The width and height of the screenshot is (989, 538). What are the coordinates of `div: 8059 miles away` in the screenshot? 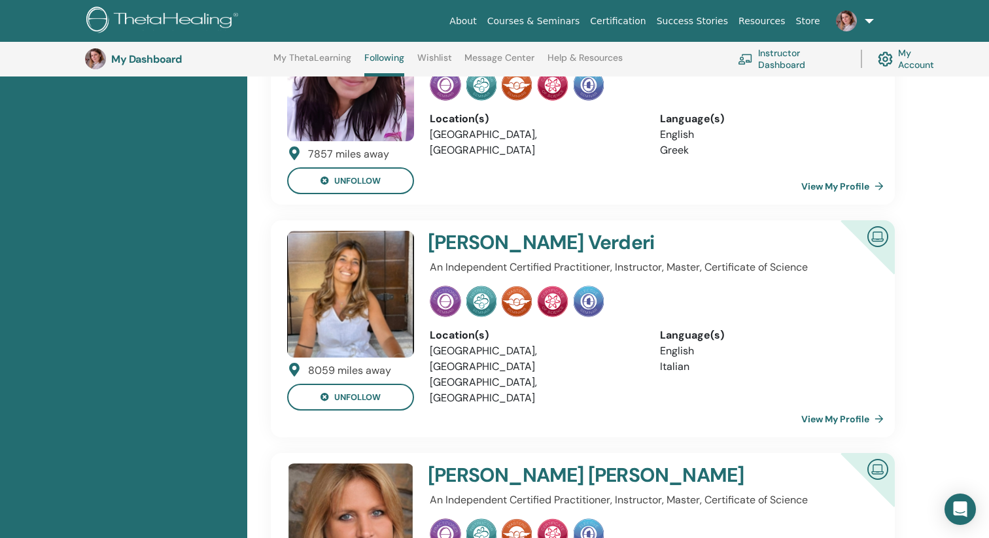 It's located at (349, 371).